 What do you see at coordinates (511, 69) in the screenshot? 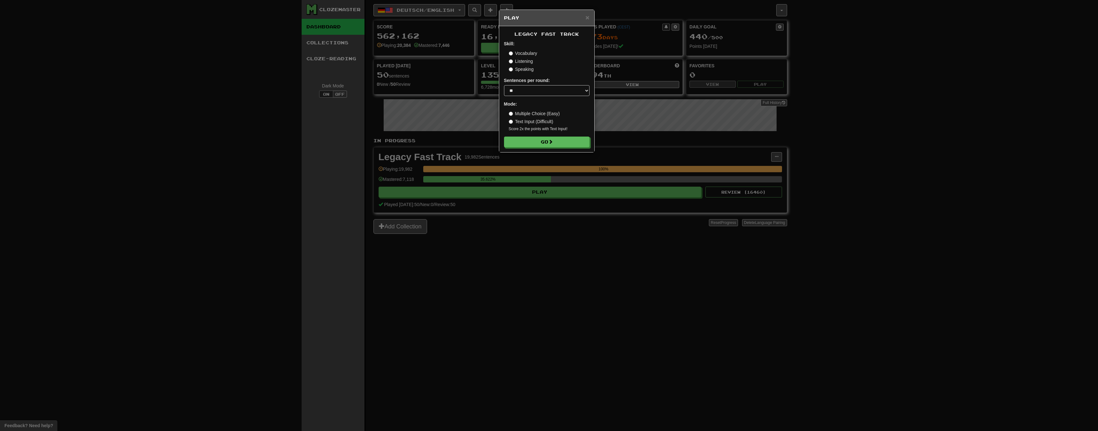
I see `input: Speaking` at bounding box center [511, 69].